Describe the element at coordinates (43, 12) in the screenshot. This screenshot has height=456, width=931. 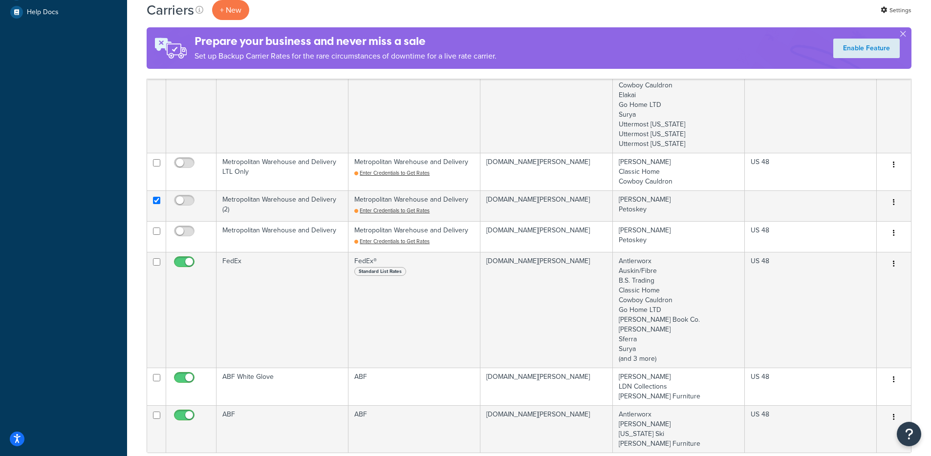
I see `span: Help Docs` at that location.